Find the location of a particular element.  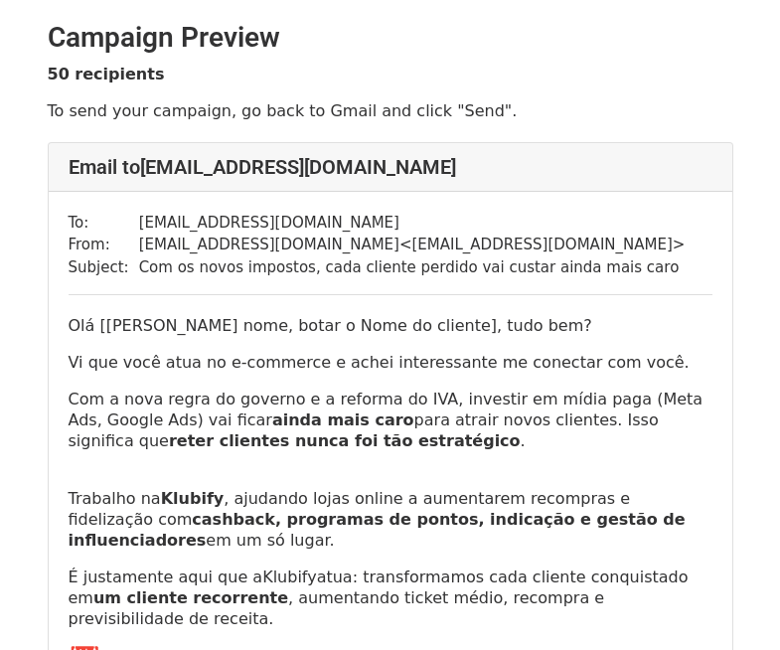

p: É justamente aqui que a atua: transformamos cada cliente conquistado em , aumentando ticket médio... is located at coordinates (390, 597).